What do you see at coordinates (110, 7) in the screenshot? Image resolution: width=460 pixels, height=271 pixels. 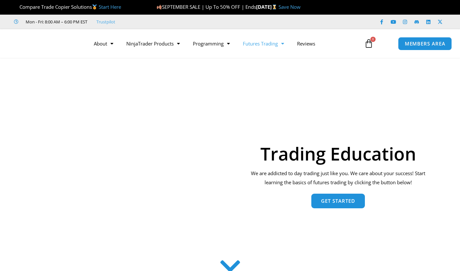 I see `a: Start Here` at bounding box center [110, 7].